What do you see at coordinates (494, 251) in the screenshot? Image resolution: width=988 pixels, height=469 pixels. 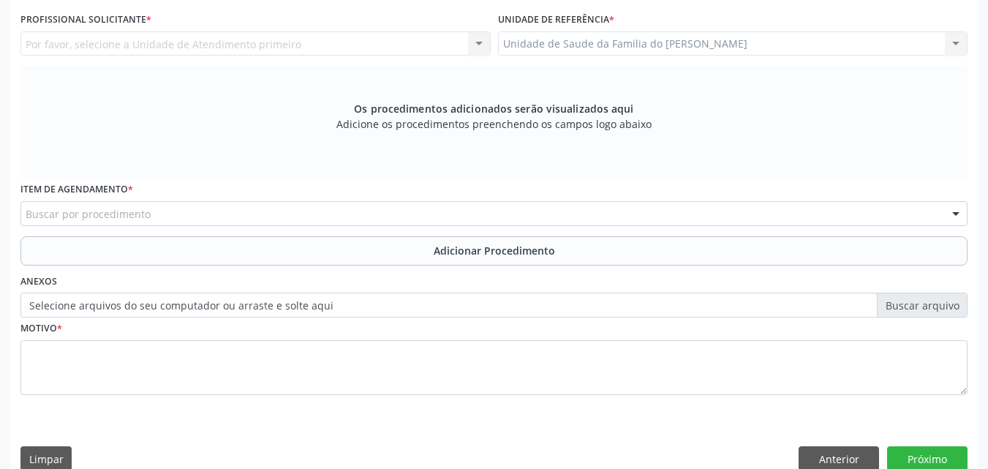 I see `button: Adicionar Procedimento` at bounding box center [494, 251].